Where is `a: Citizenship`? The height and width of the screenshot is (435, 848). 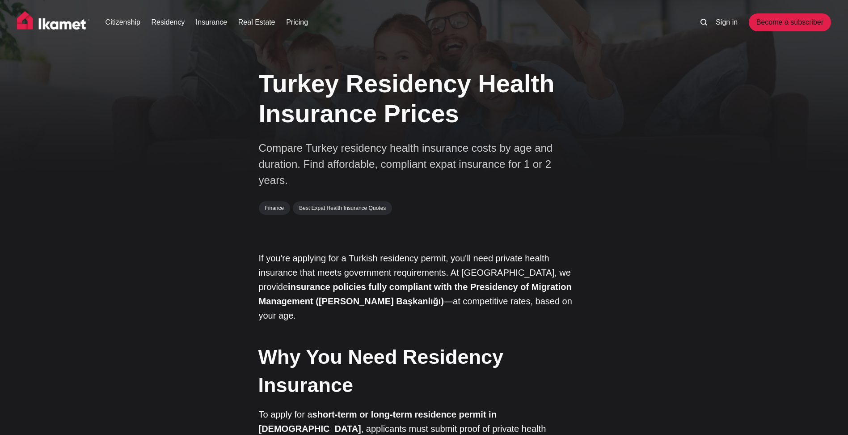
a: Citizenship is located at coordinates (123, 22).